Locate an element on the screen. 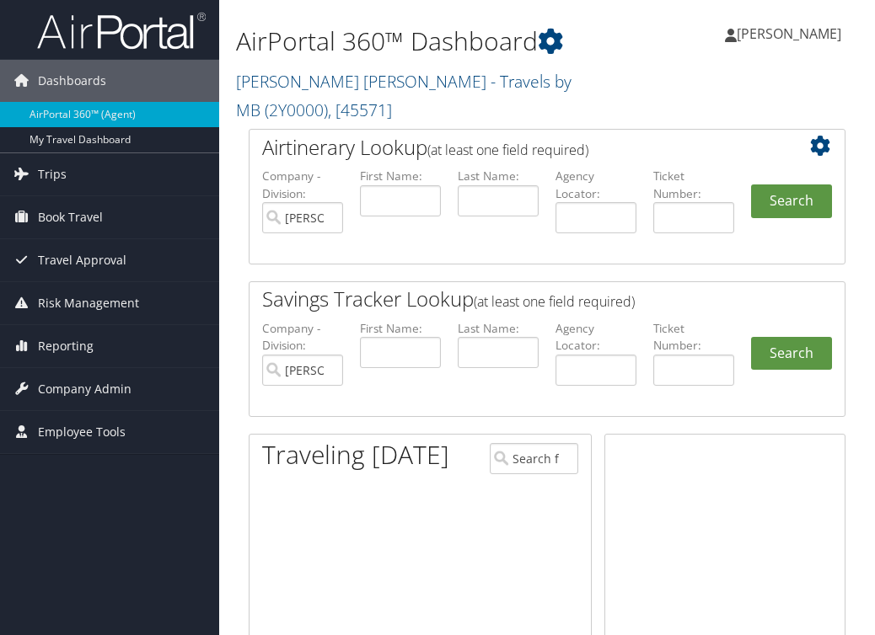 The height and width of the screenshot is (635, 875). span: Travel Approval is located at coordinates (82, 260).